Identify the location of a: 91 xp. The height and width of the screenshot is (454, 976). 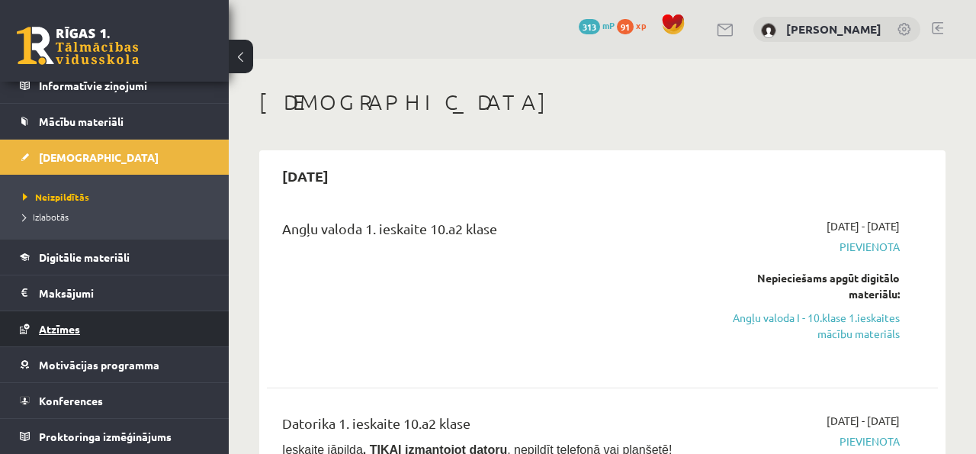
(635, 25).